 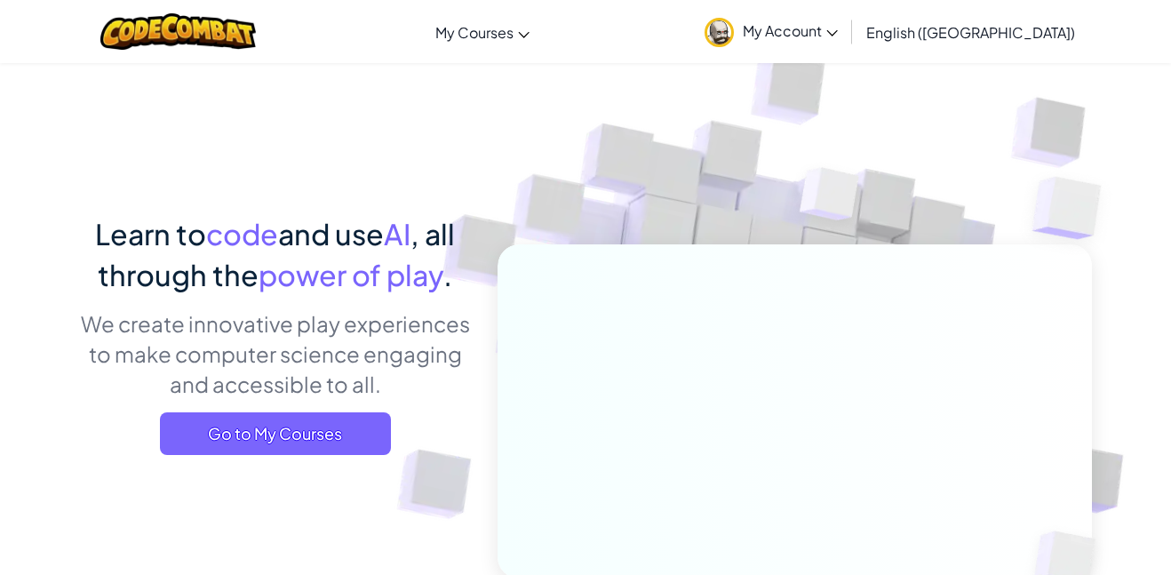 I want to click on img: CodeCombat logo, so click(x=178, y=31).